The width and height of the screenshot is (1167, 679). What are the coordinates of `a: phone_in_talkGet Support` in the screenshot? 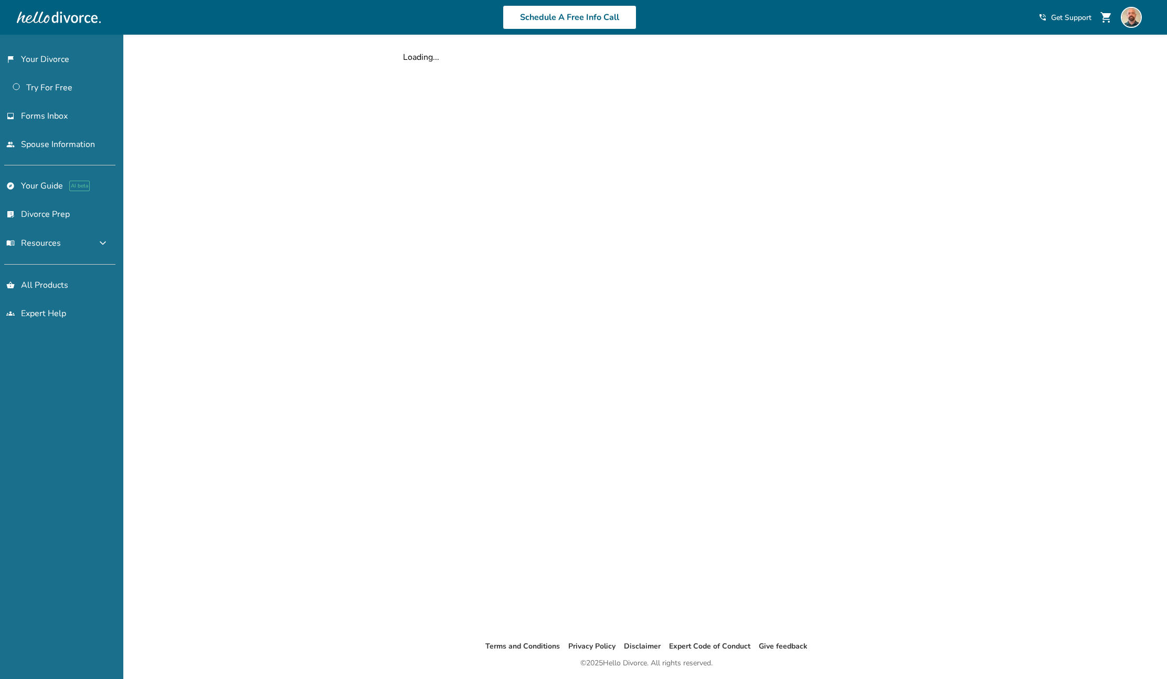 It's located at (1065, 17).